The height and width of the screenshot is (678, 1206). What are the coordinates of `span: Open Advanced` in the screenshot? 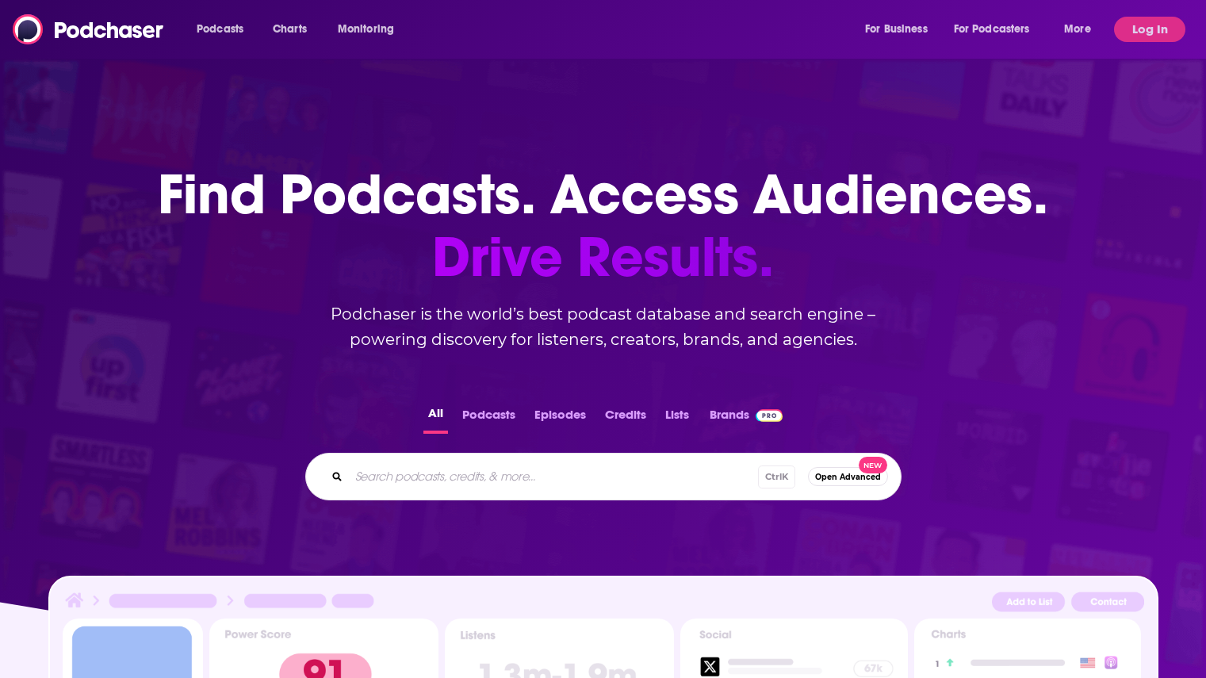 It's located at (848, 477).